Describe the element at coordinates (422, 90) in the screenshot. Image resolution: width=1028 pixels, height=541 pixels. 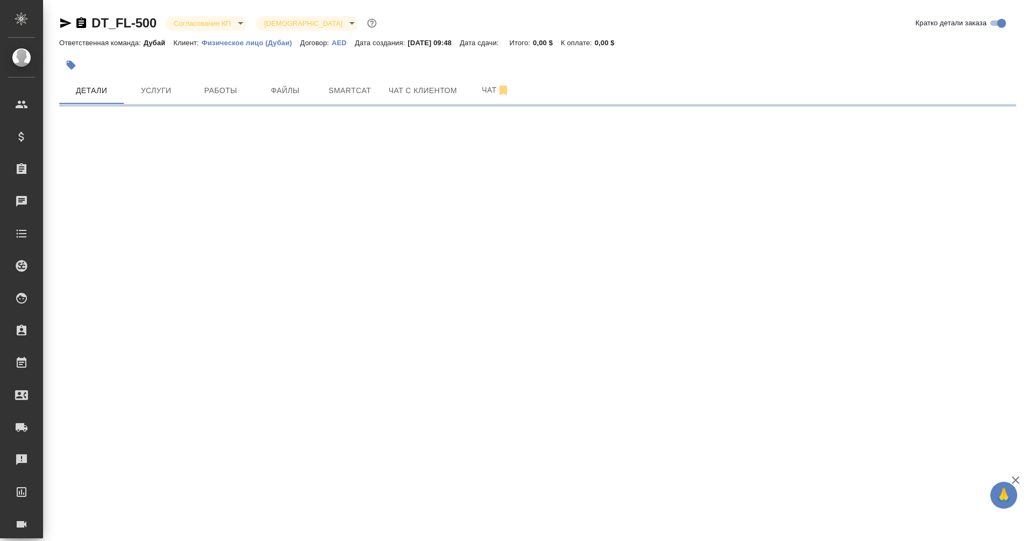
I see `span: Чат с клиентом` at that location.